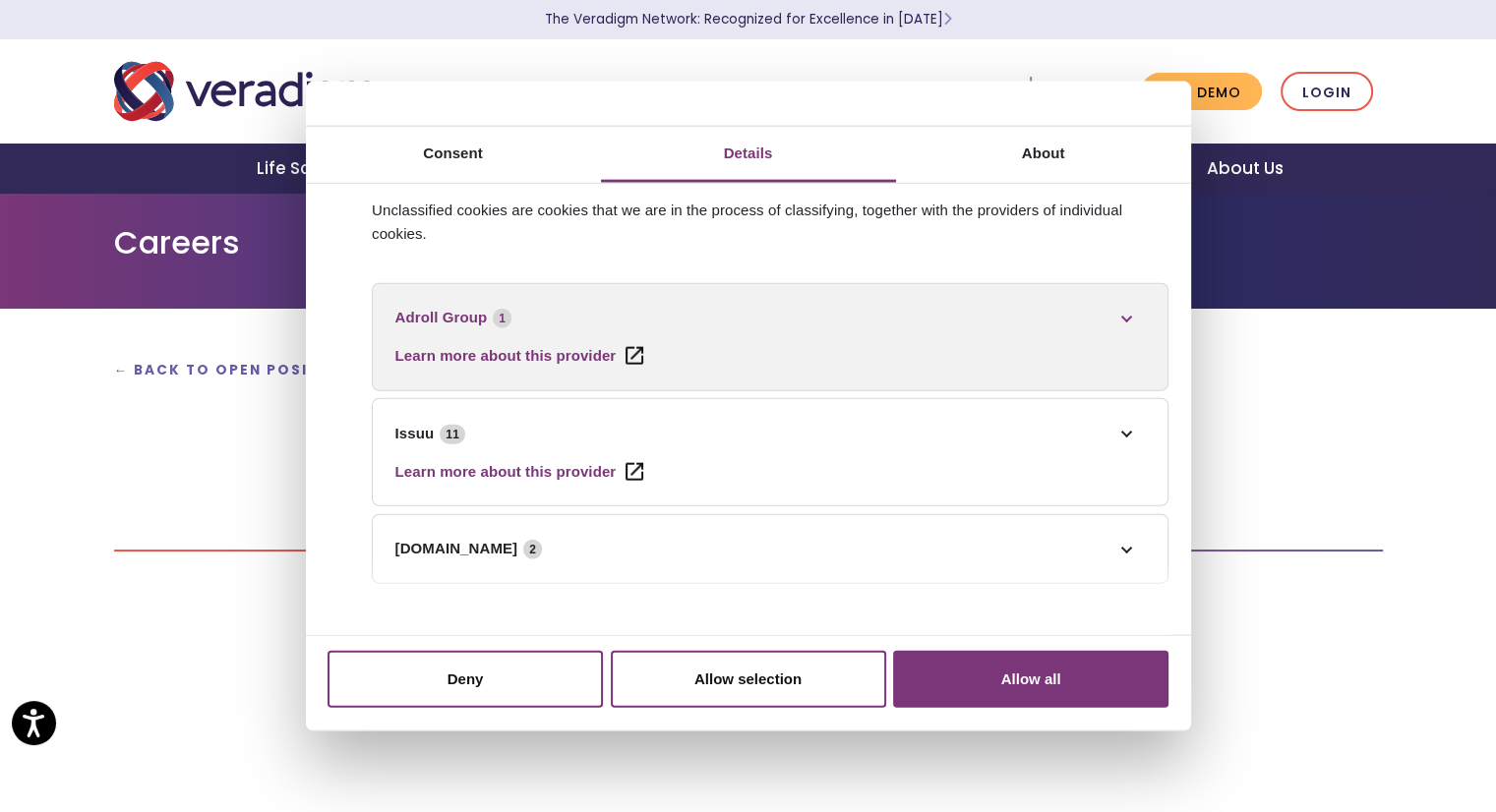  I want to click on a: Login, so click(1327, 92).